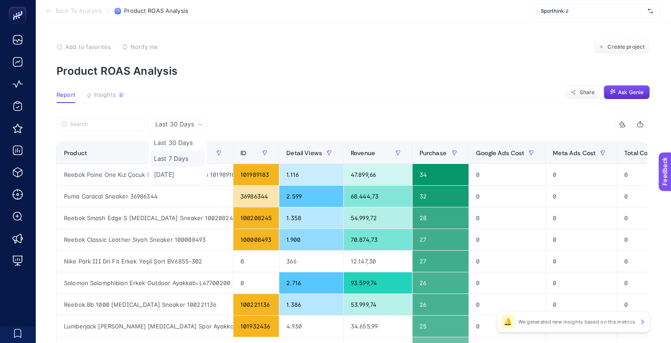  What do you see at coordinates (177, 143) in the screenshot?
I see `li: Last 30 Days` at bounding box center [177, 143].